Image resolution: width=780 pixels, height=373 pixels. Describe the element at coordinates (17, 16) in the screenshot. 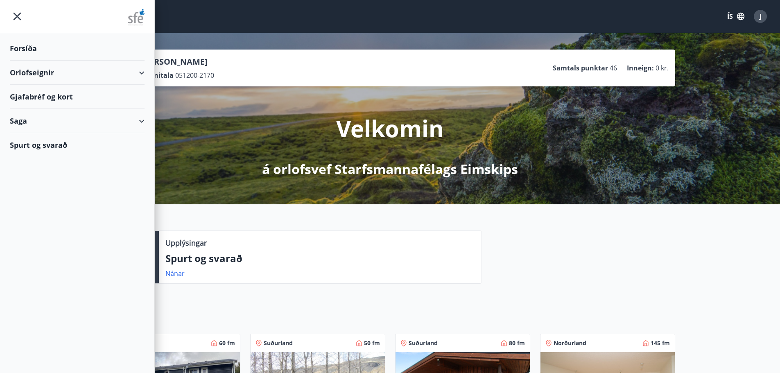

I see `button: menu` at that location.